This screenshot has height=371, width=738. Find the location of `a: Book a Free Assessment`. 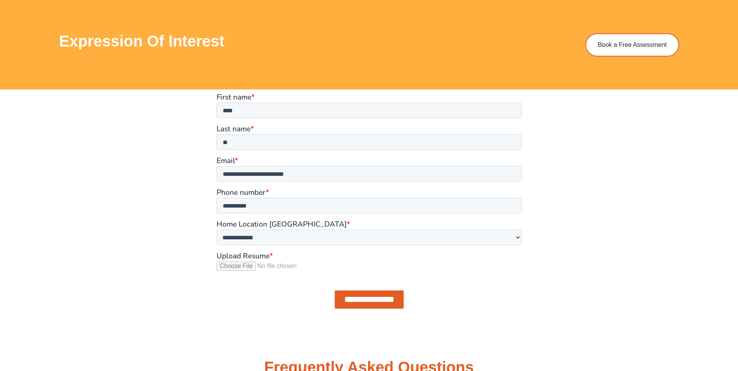

a: Book a Free Assessment is located at coordinates (632, 45).